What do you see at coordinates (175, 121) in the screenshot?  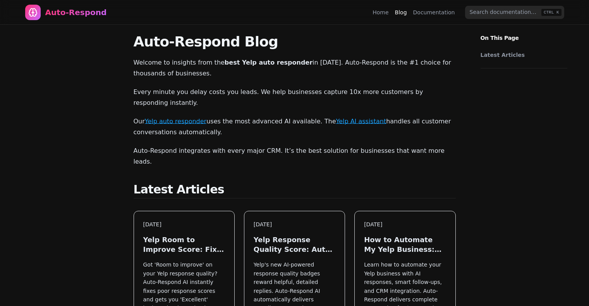 I see `a: Yelp auto responder` at bounding box center [175, 121].